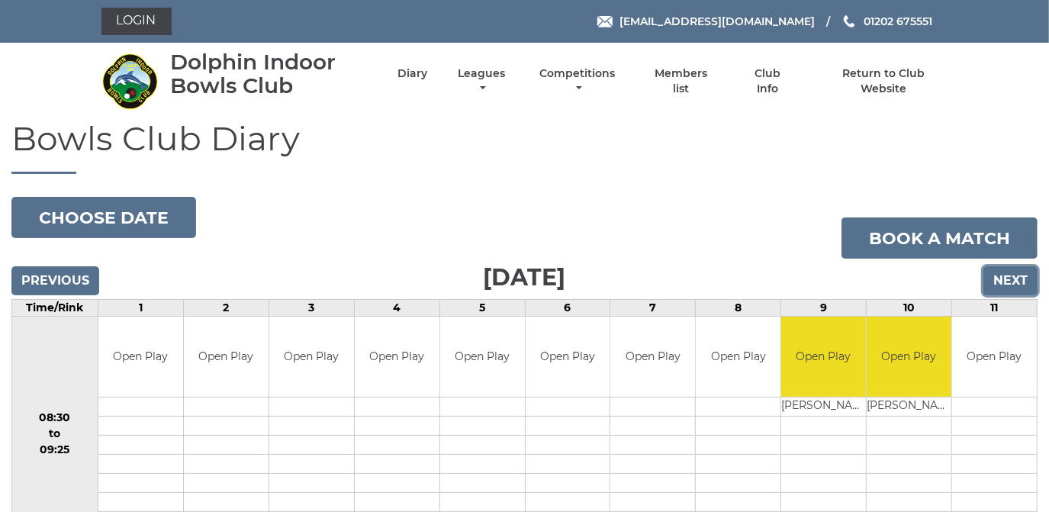 The height and width of the screenshot is (512, 1049). I want to click on td: 11, so click(995, 308).